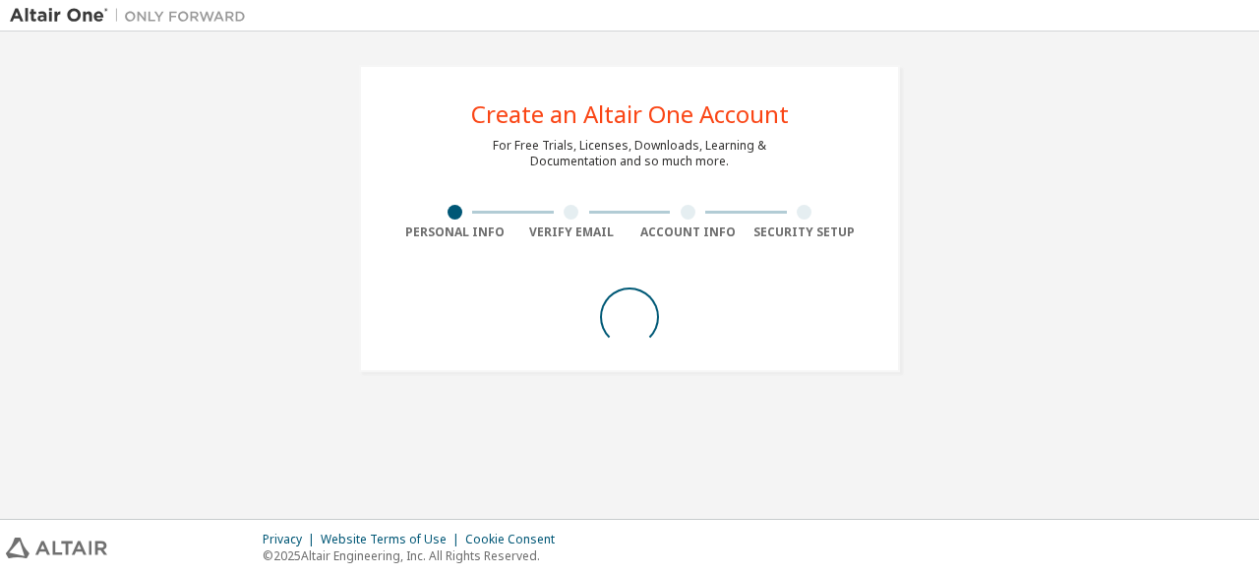  Describe the element at coordinates (805, 232) in the screenshot. I see `div: Security Setup` at that location.